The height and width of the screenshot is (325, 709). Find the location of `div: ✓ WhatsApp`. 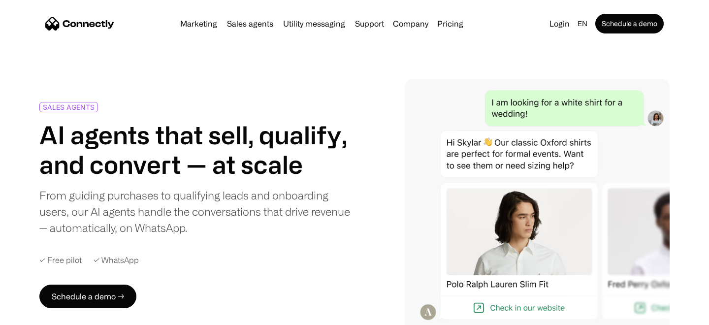

div: ✓ WhatsApp is located at coordinates (116, 260).